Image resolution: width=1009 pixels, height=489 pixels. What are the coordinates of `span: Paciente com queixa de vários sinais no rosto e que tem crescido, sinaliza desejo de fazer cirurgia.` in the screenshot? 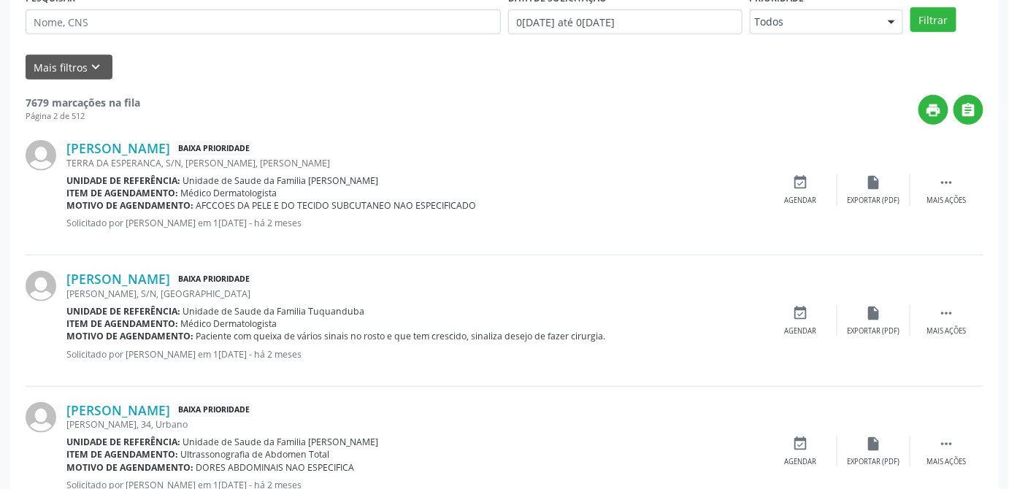 It's located at (401, 336).